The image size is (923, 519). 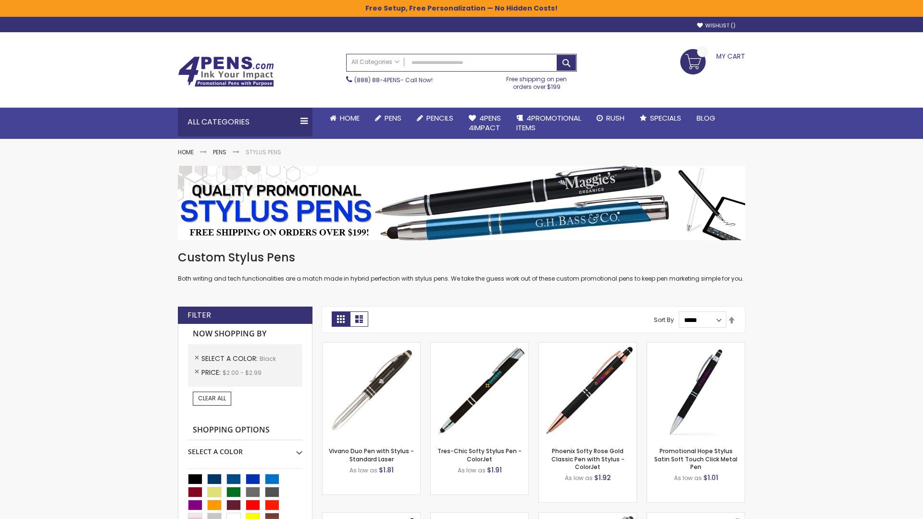 I want to click on a: All Categories, so click(x=375, y=62).